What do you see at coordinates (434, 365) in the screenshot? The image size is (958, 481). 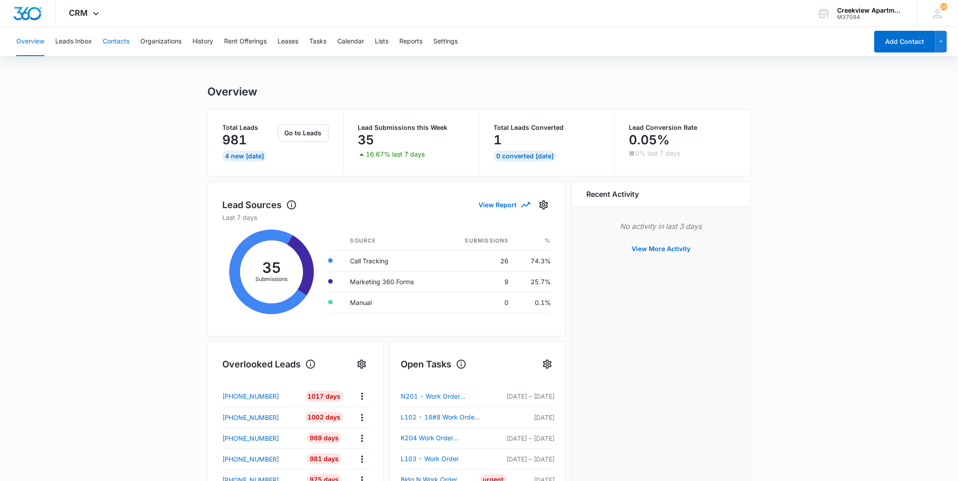 I see `h1: Open Tasks` at bounding box center [434, 365].